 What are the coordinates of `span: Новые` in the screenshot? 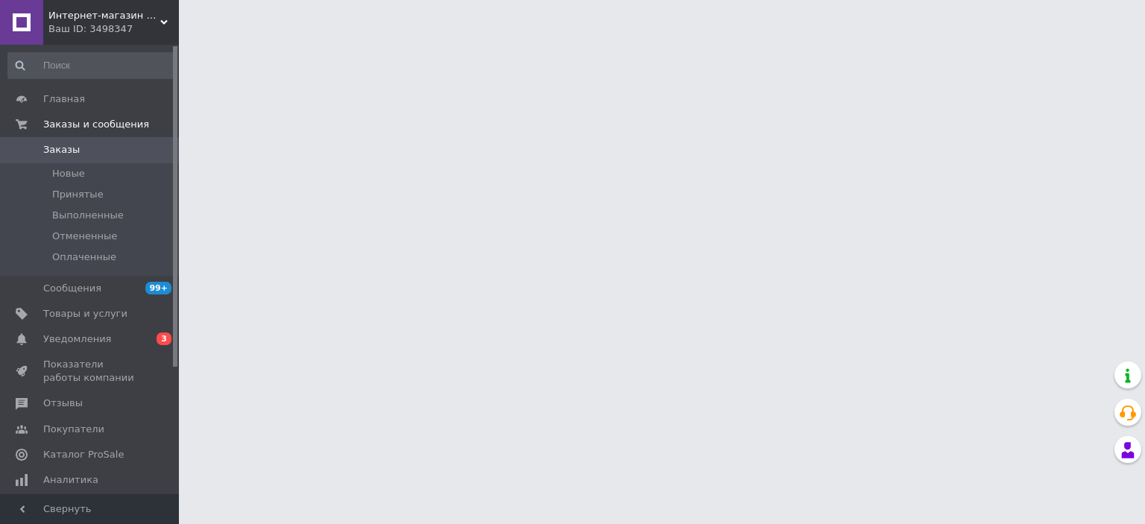 It's located at (69, 174).